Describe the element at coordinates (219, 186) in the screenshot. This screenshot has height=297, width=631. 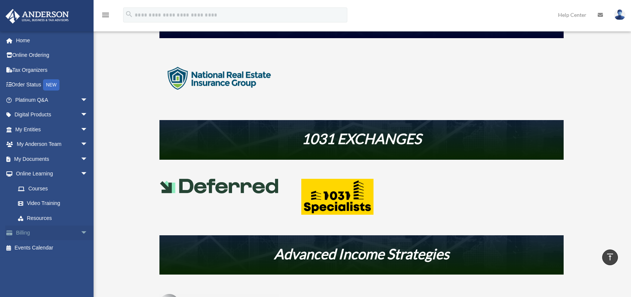
I see `img: Deferred` at that location.